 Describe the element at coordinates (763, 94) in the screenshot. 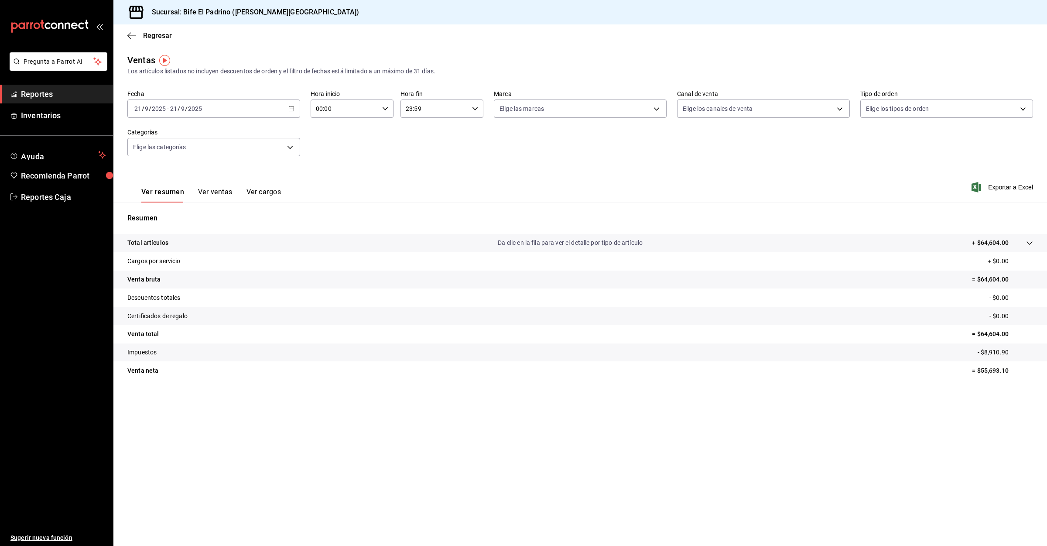

I see `label: Canal de venta` at that location.